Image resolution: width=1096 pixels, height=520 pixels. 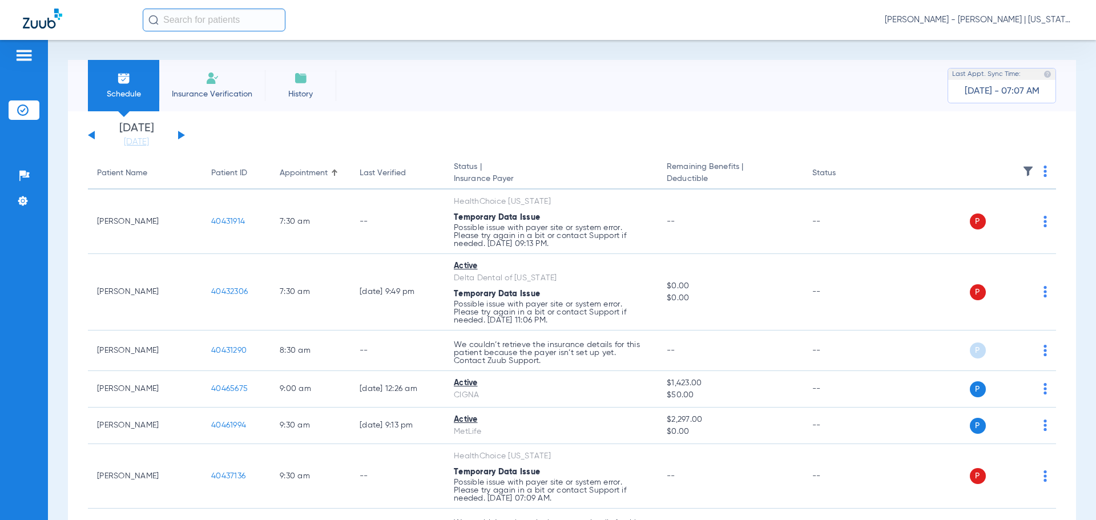 I want to click on img: Manual Insurance Verification, so click(x=212, y=78).